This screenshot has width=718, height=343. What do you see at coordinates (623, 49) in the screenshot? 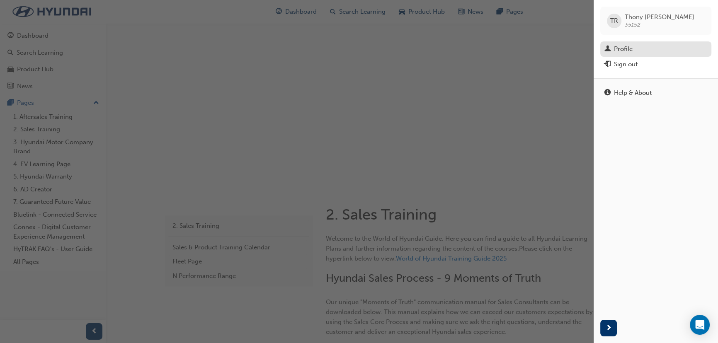
I see `div: Profile` at bounding box center [623, 49].